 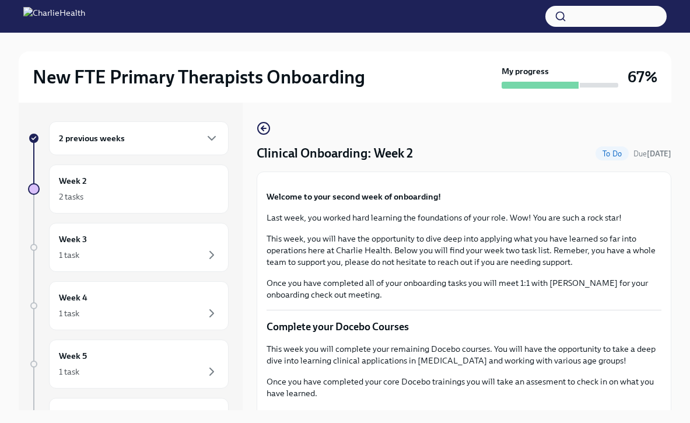 I want to click on p: This week, you will have the opportunity to dive deep into applying what you have learned so far ..., so click(x=464, y=250).